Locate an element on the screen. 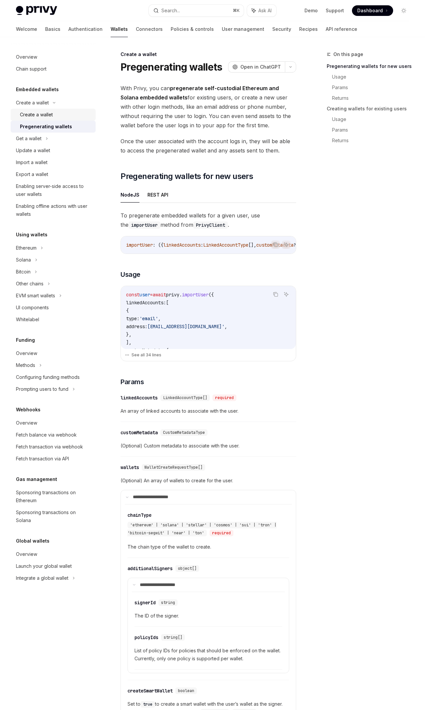  h5: Using wallets is located at coordinates (32, 235).